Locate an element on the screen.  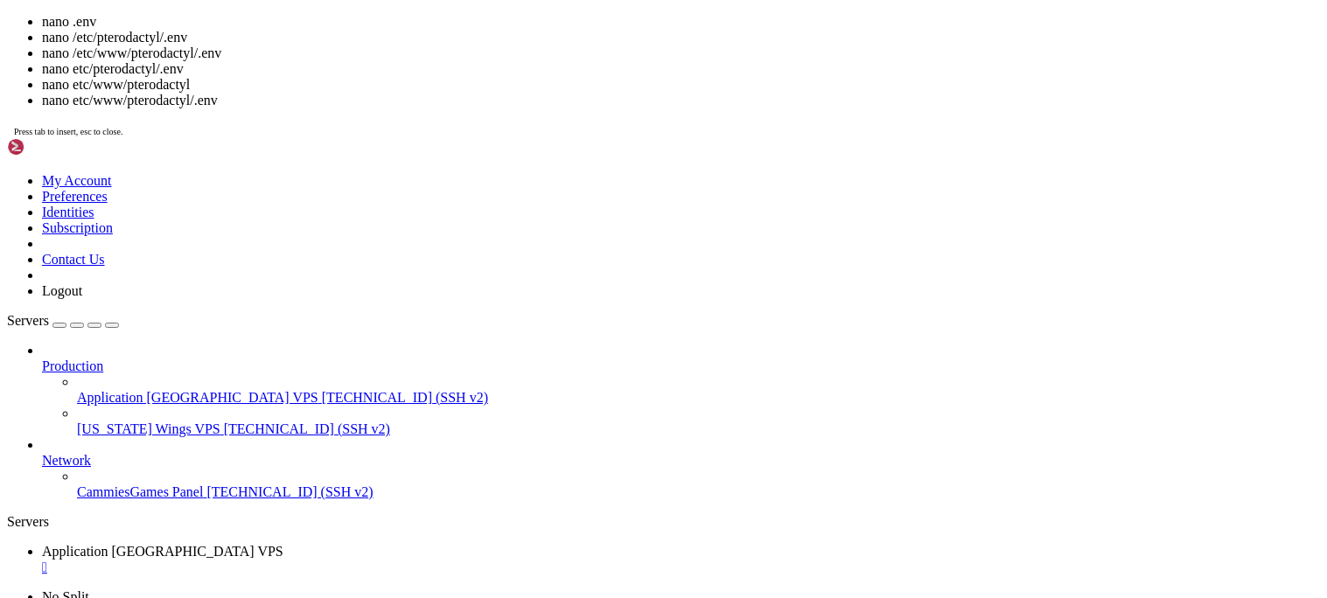
a: My Account is located at coordinates (77, 180).